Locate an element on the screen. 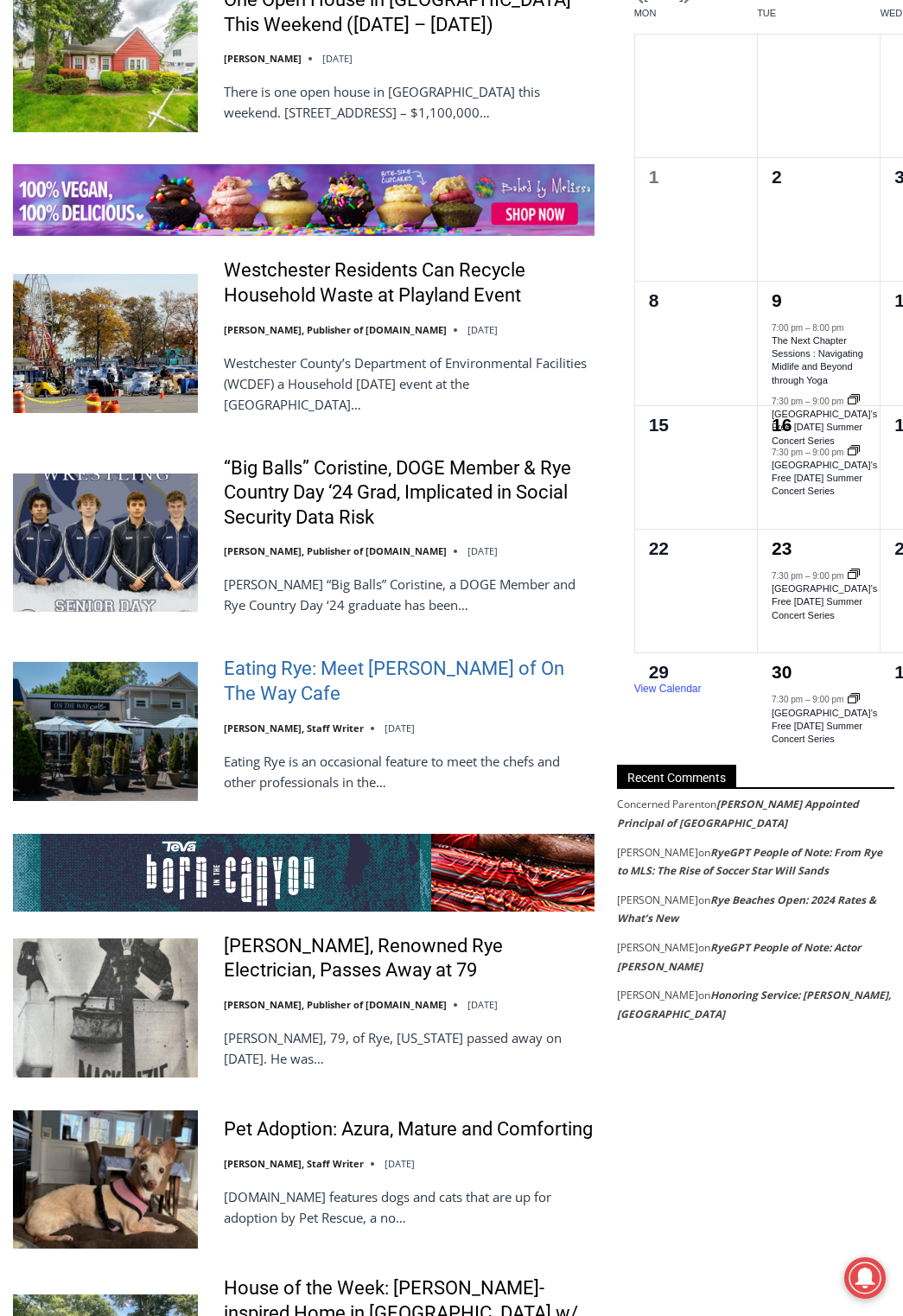  a: Rye Beaches Open: 2024 Rates & What’s New is located at coordinates (747, 909).